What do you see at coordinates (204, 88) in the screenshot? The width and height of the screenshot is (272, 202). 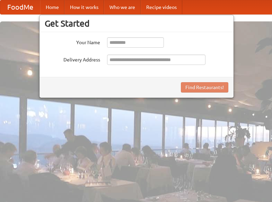 I see `button: Find Restaurants!` at bounding box center [204, 88].